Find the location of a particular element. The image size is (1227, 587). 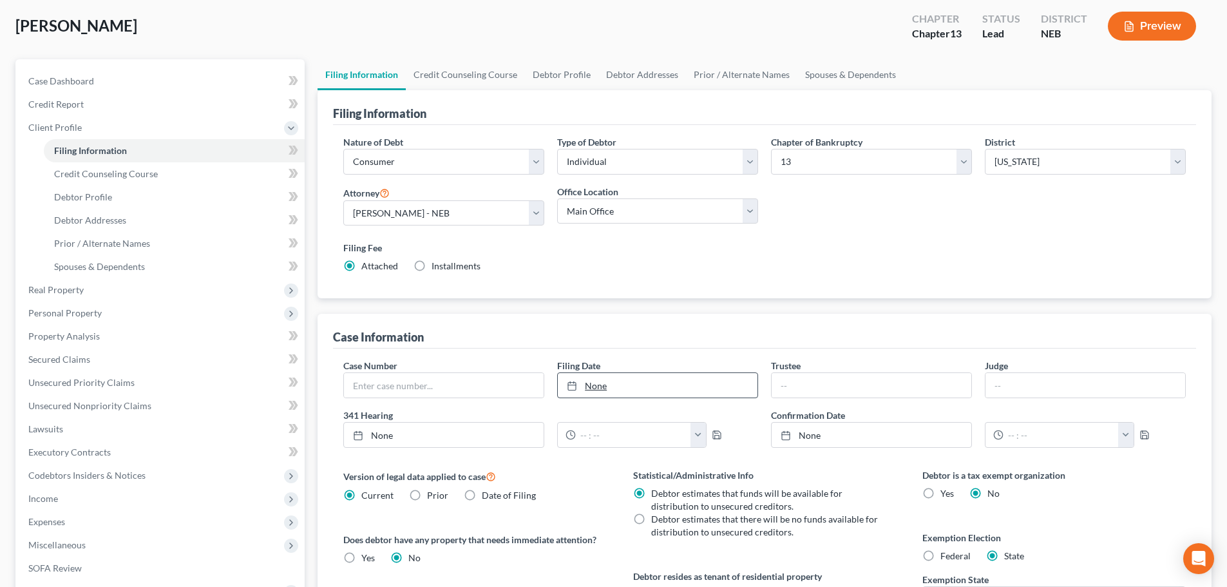

span: Installments is located at coordinates (456, 265).